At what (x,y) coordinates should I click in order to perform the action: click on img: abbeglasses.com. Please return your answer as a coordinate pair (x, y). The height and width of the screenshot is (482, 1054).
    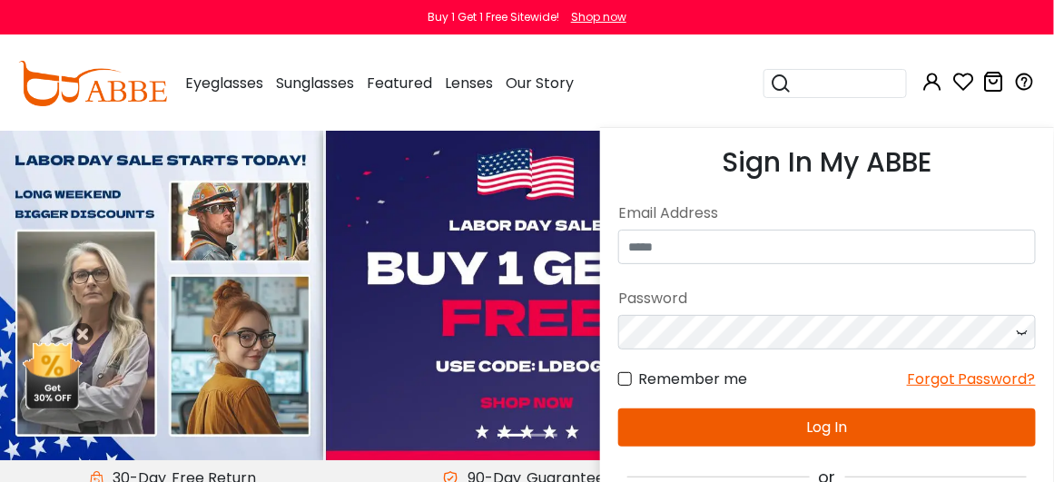
    Looking at the image, I should click on (93, 84).